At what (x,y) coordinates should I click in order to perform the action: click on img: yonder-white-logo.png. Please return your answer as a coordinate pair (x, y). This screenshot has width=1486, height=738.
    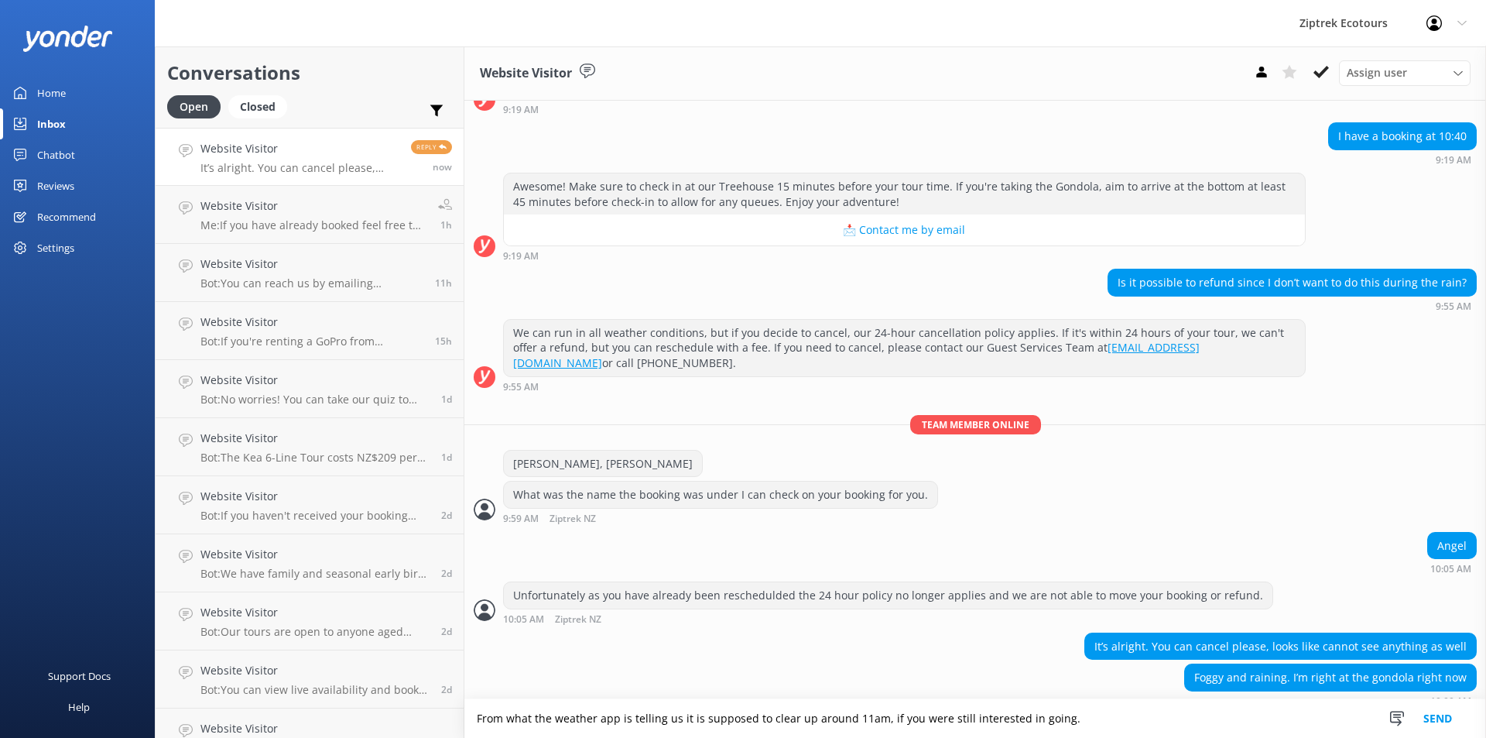
    Looking at the image, I should click on (67, 38).